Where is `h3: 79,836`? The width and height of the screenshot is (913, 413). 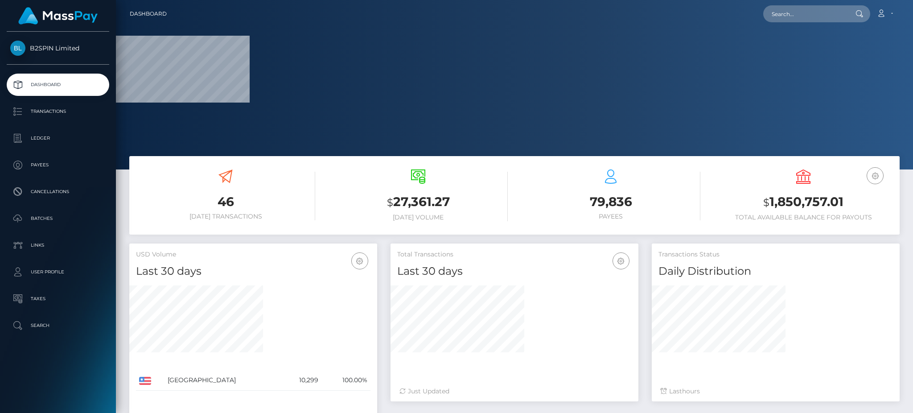 h3: 79,836 is located at coordinates (610, 201).